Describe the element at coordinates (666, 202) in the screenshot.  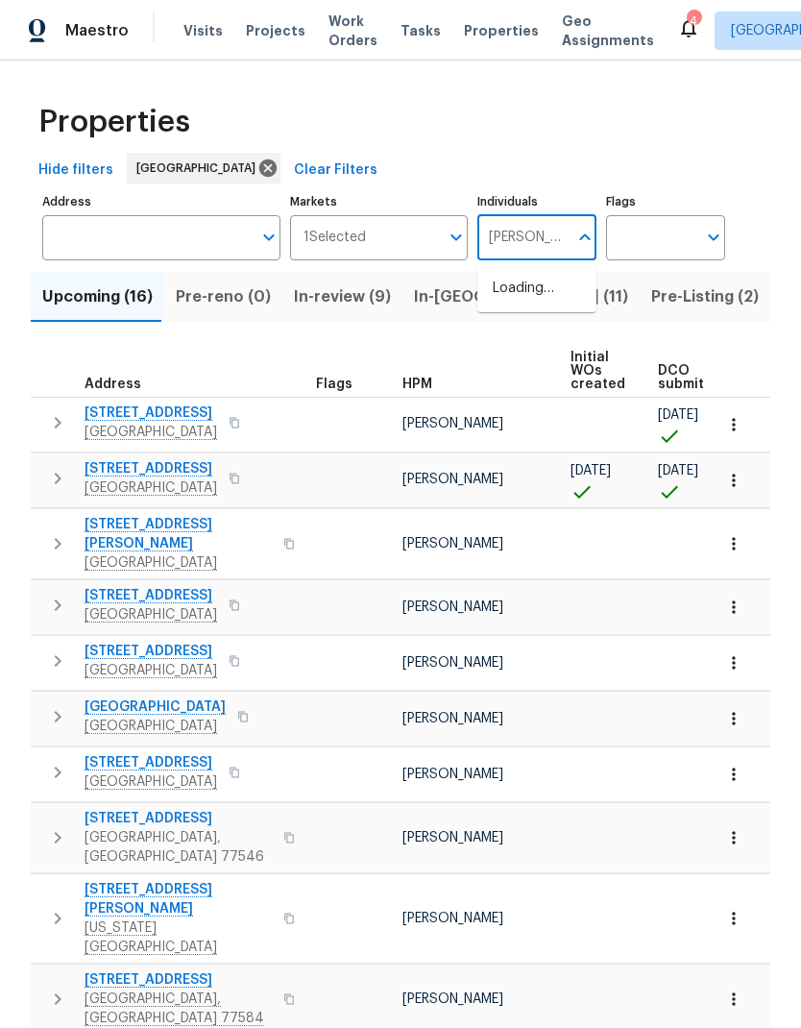
I see `label: Flags` at that location.